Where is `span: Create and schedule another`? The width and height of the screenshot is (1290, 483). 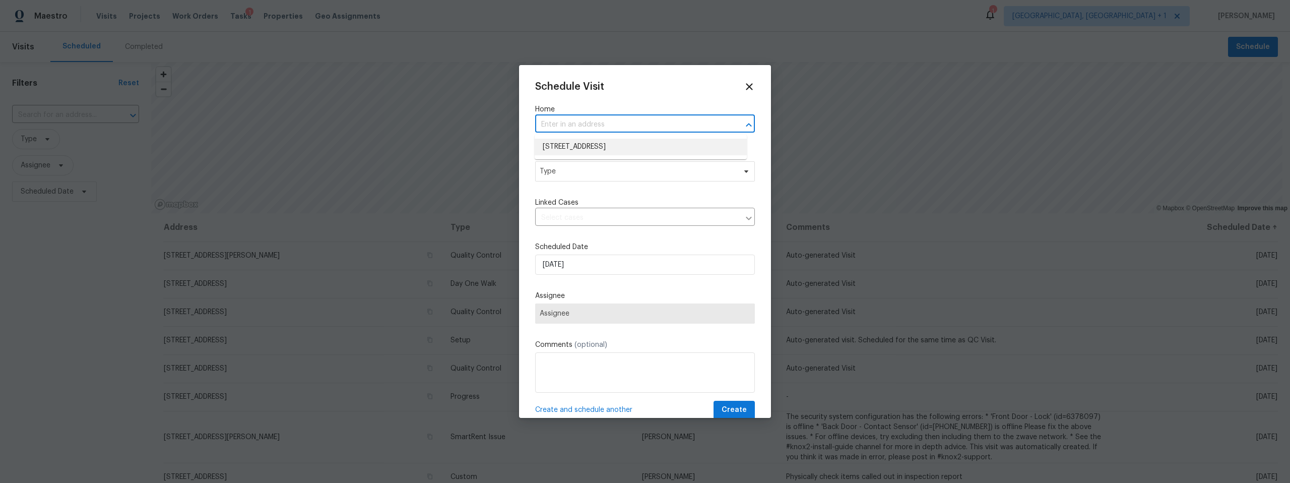 span: Create and schedule another is located at coordinates (583, 410).